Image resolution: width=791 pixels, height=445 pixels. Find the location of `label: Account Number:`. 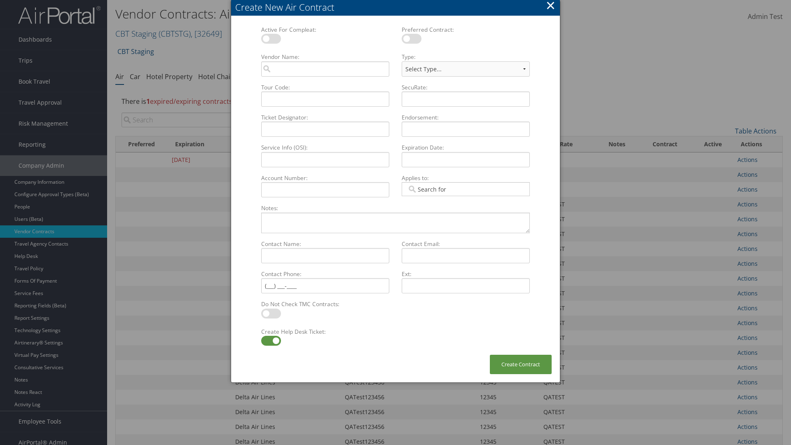

label: Account Number: is located at coordinates (325, 178).